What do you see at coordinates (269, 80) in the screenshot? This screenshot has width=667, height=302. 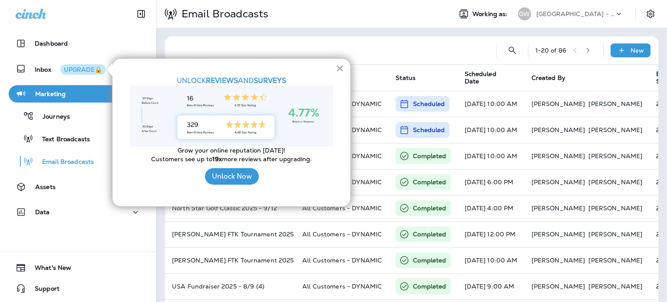 I see `strong: SURVEYS` at bounding box center [269, 80].